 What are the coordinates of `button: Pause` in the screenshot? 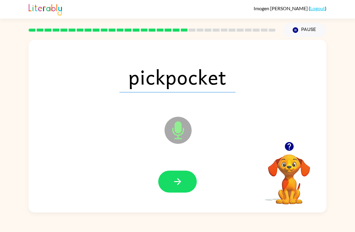 It's located at (305, 30).